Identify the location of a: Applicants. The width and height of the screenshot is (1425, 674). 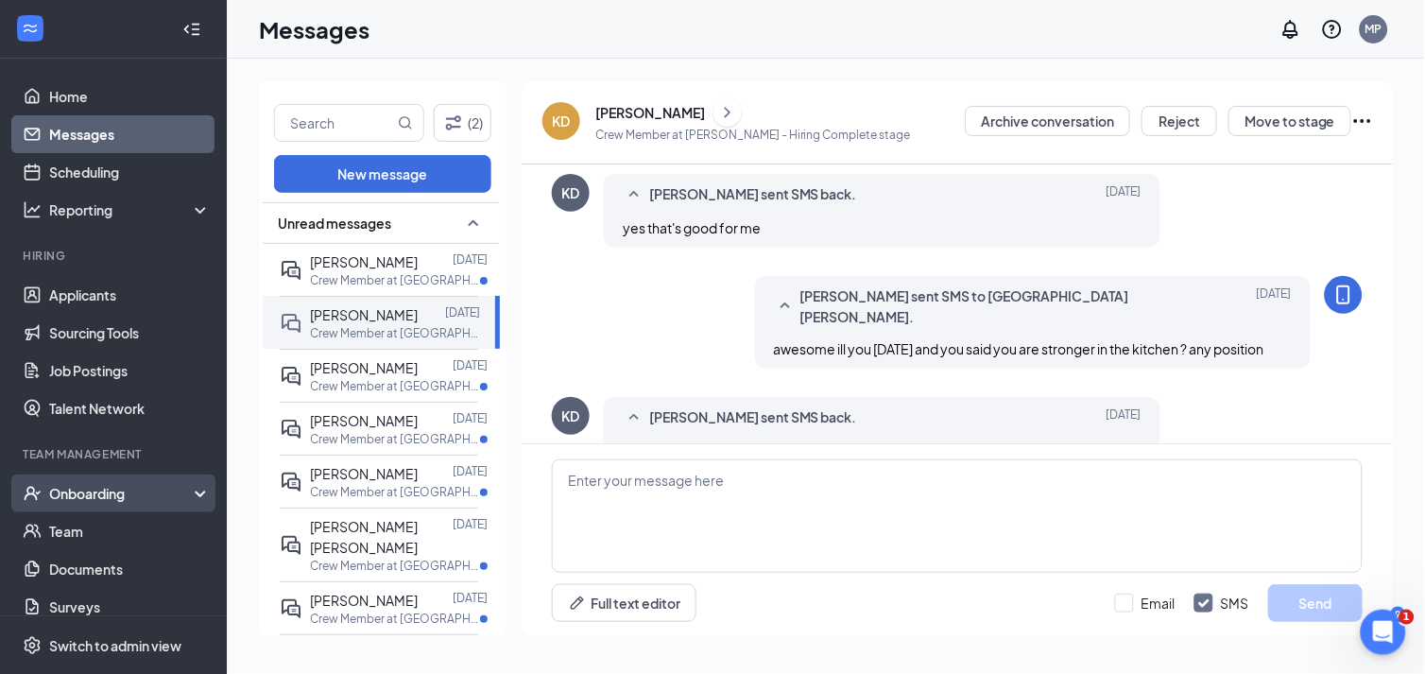
(129, 295).